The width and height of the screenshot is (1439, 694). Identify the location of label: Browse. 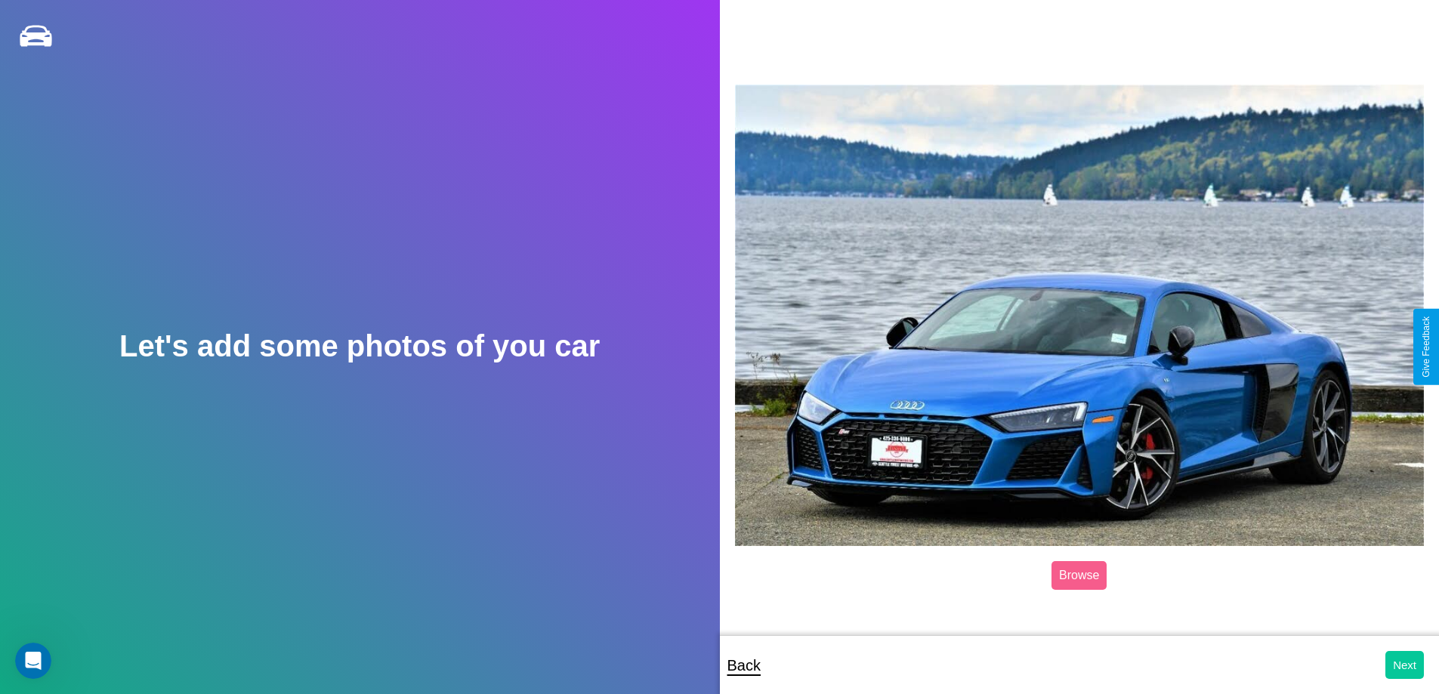
(1079, 576).